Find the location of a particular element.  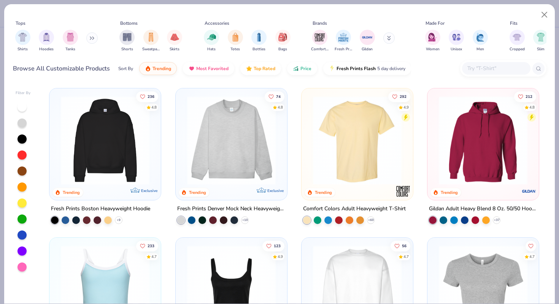

span: Tanks is located at coordinates (70, 49).